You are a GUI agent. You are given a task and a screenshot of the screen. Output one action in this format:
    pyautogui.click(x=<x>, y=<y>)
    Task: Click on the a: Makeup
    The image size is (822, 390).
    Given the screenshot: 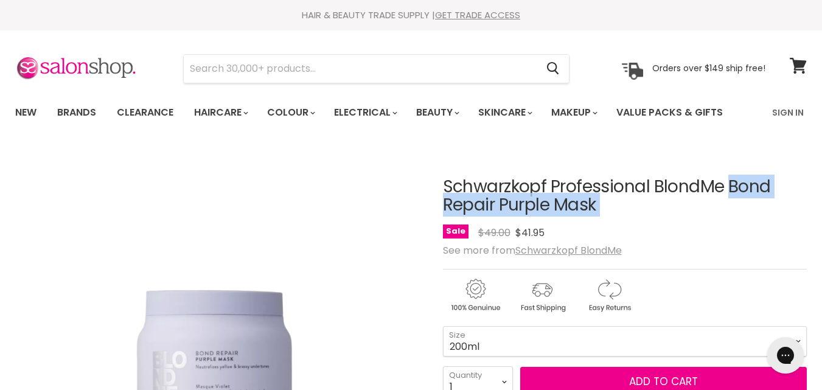 What is the action you would take?
    pyautogui.click(x=573, y=113)
    